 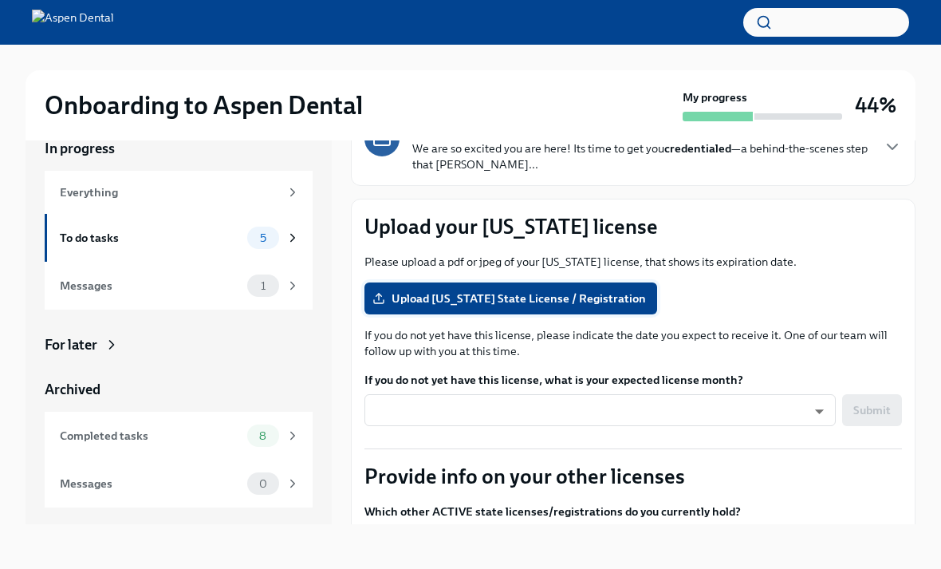 What do you see at coordinates (169, 192) in the screenshot?
I see `div: Everything` at bounding box center [169, 192].